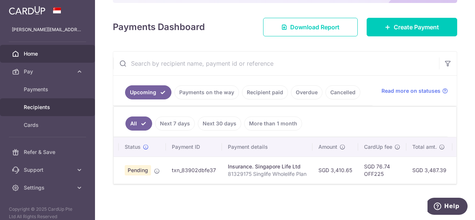 The image size is (475, 220). I want to click on a: Recipient paid, so click(265, 92).